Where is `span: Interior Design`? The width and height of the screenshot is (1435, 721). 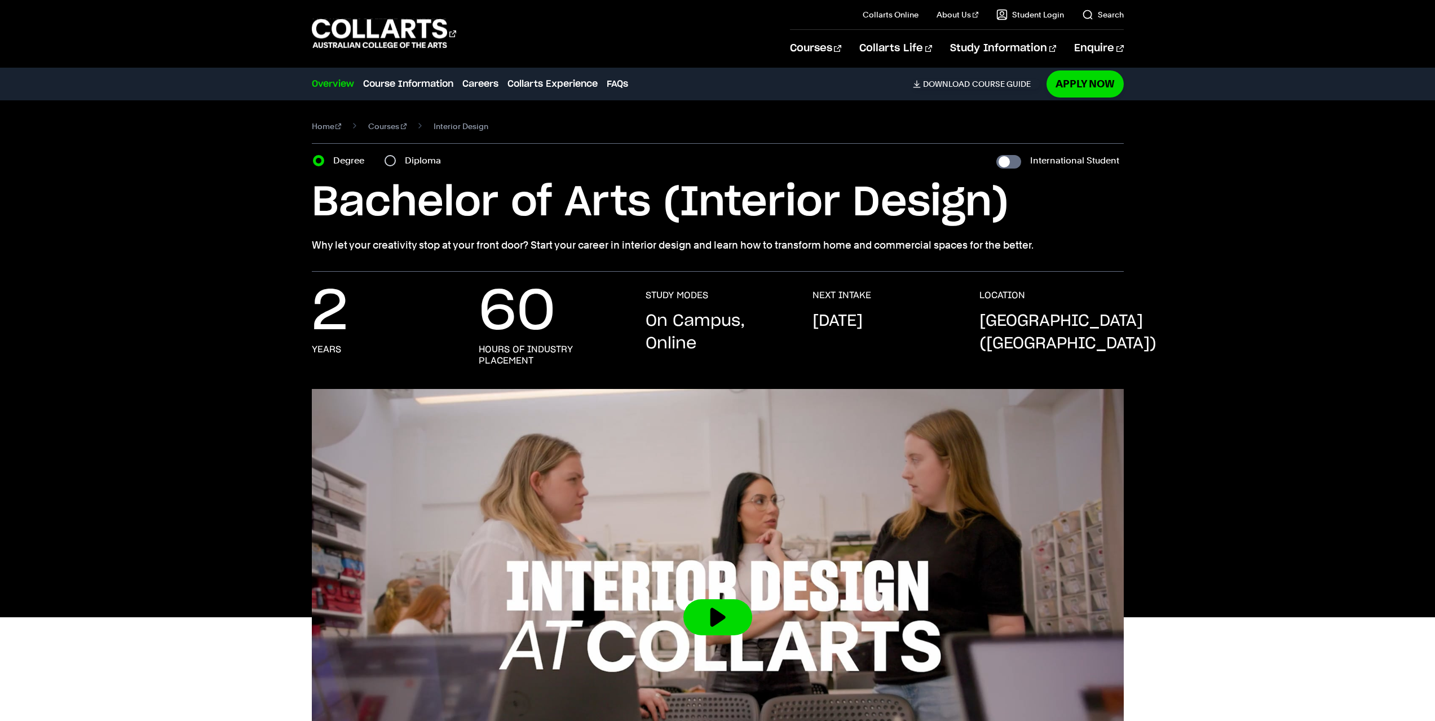 span: Interior Design is located at coordinates (461, 126).